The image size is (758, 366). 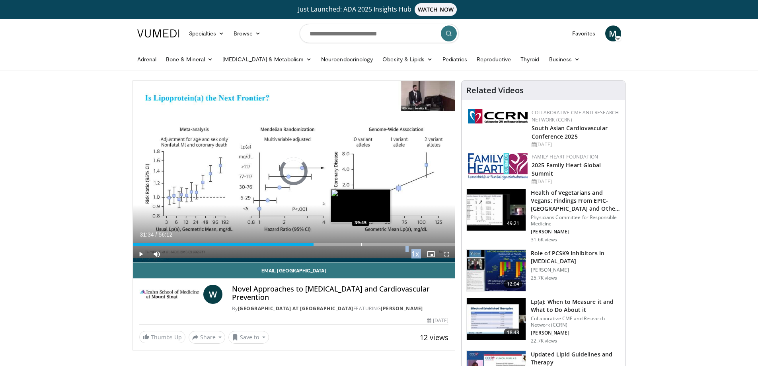 I want to click on a: Obesity & Lipids, so click(x=408, y=59).